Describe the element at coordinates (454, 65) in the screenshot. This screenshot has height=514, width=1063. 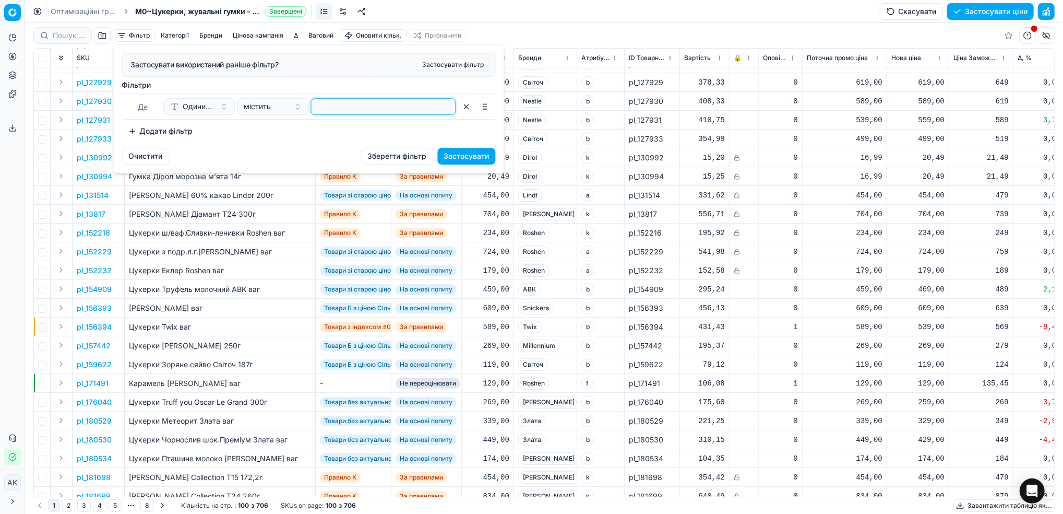
I see `button: Застосувати фільтр` at that location.